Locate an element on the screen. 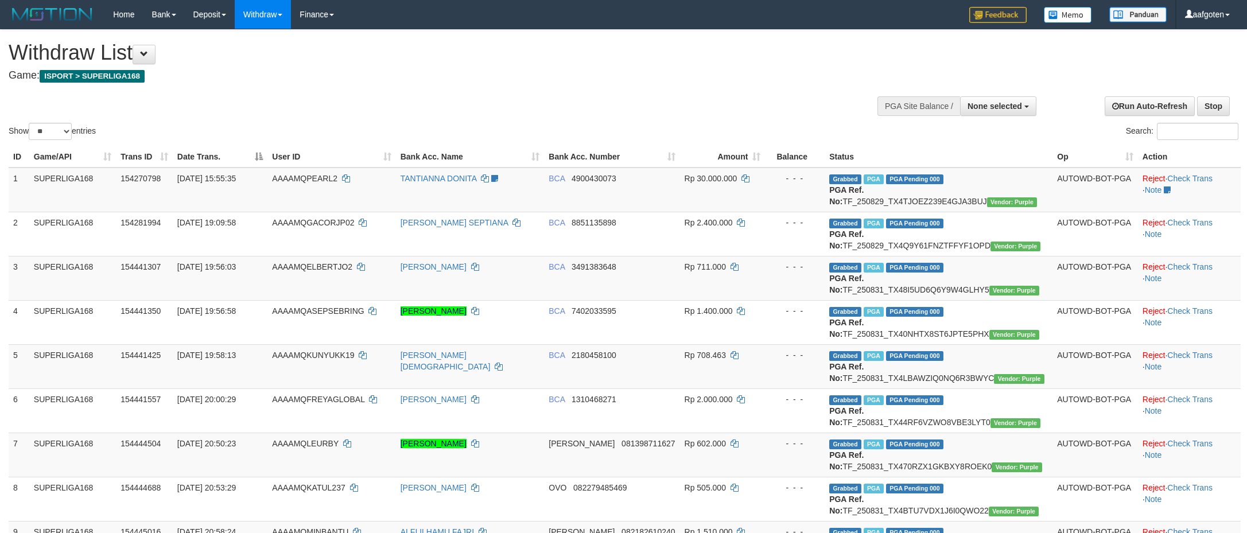  span: AAAAMQLEURBY is located at coordinates (305, 444).